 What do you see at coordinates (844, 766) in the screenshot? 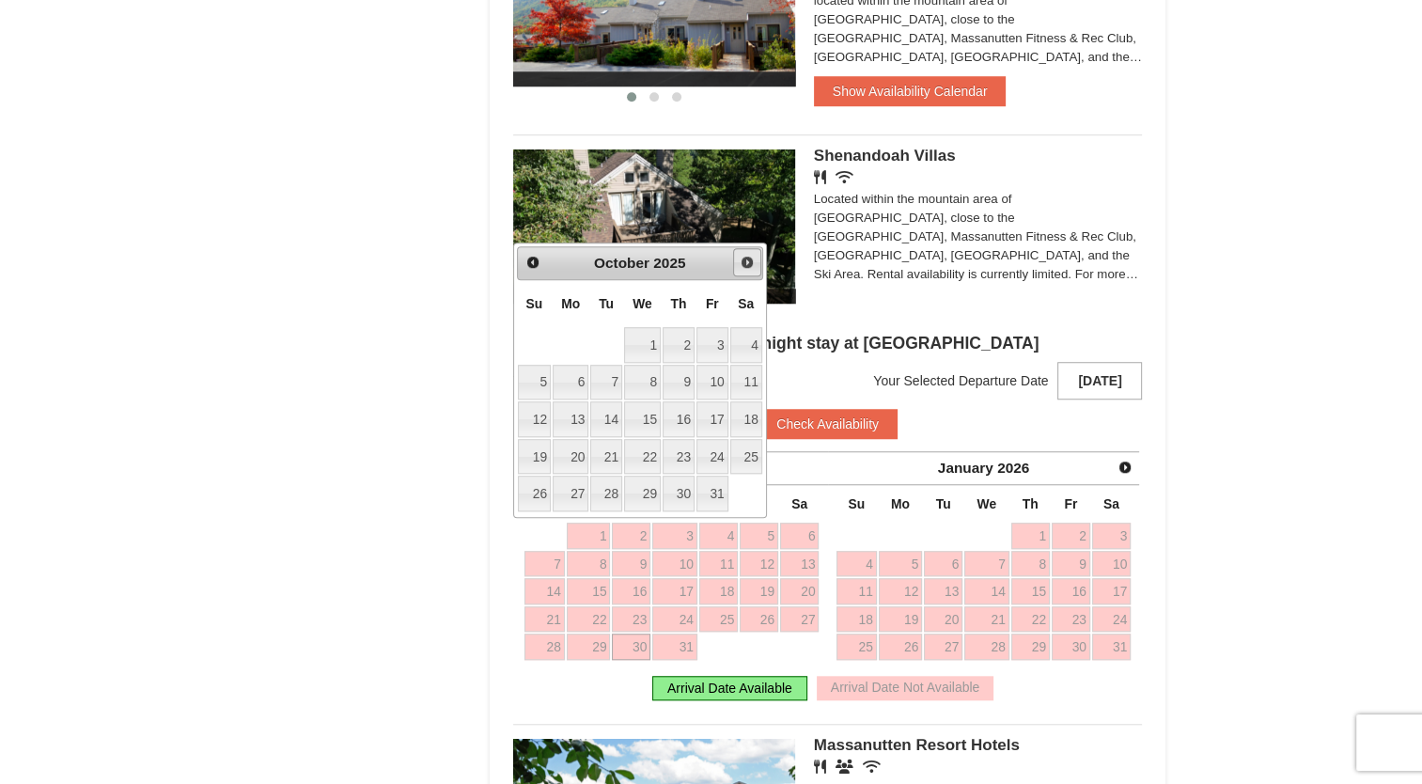
I see `i: Banquet Facilities` at bounding box center [844, 766].